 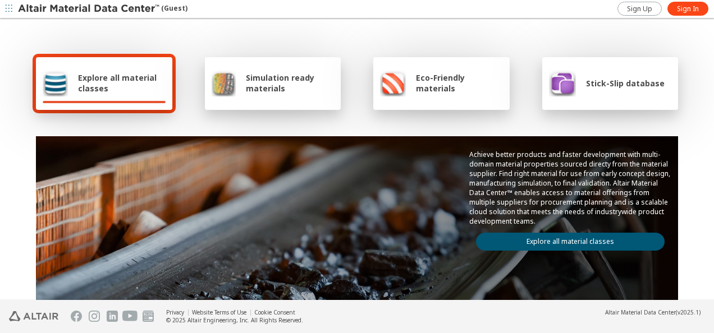 I want to click on a: Website Terms of Use, so click(x=219, y=312).